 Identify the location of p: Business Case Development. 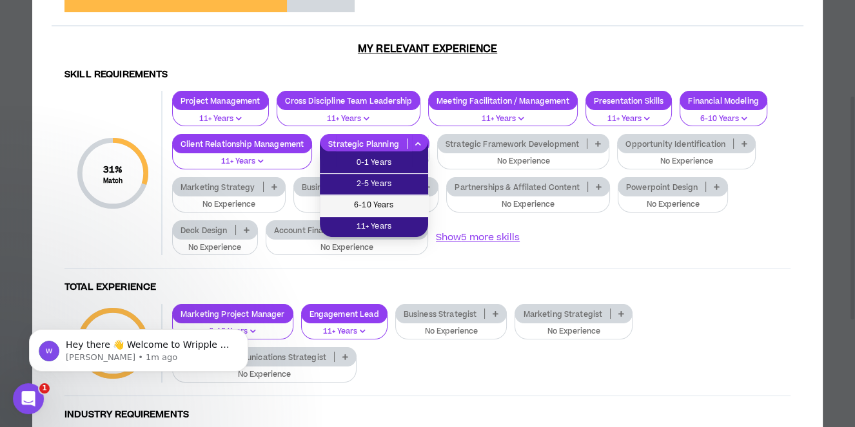
(355, 187).